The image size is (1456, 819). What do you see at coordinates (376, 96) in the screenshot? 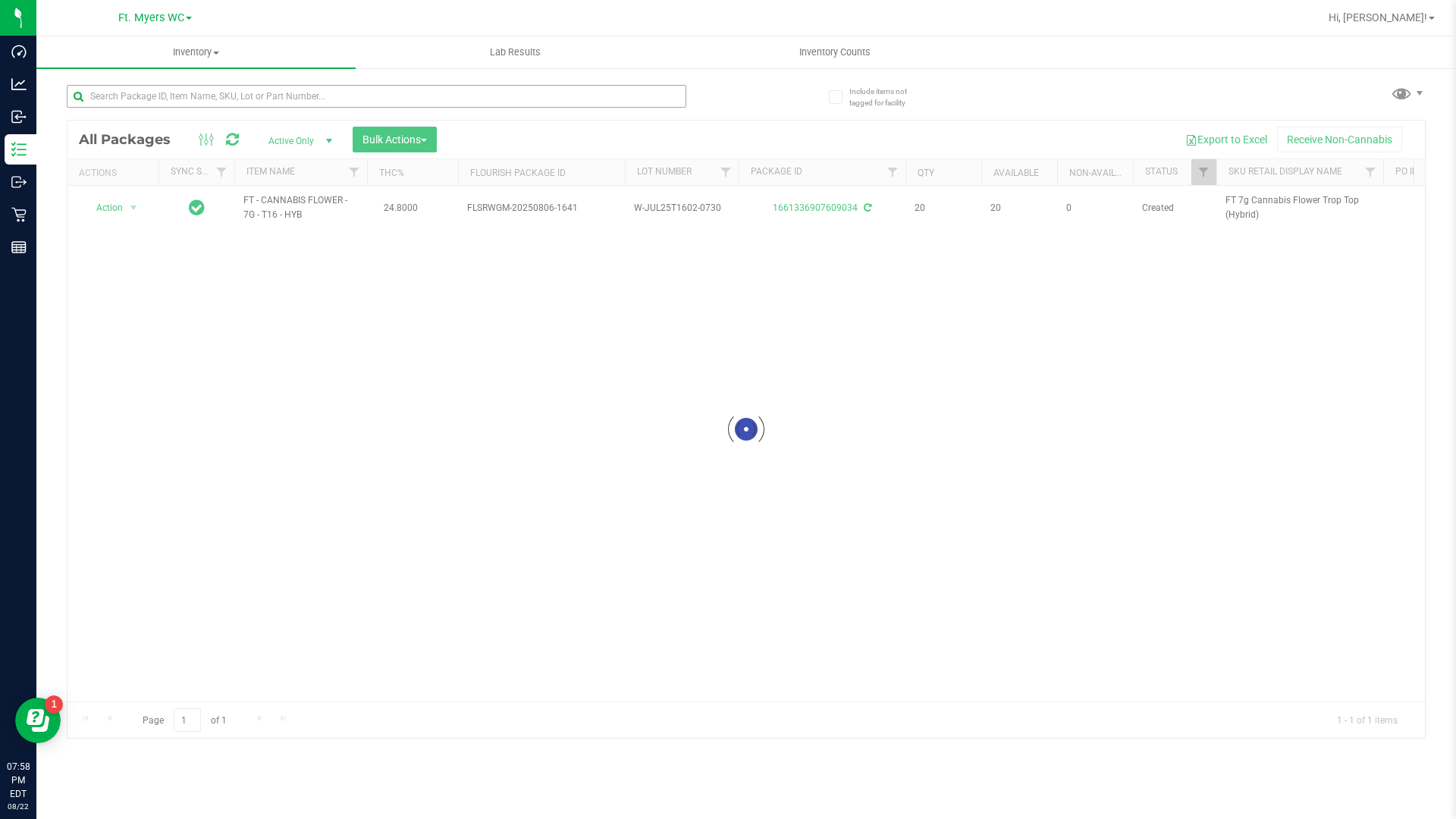
I see `input: Search Package ID, Item Name, SKU, Lot or Part Number...` at bounding box center [376, 96].